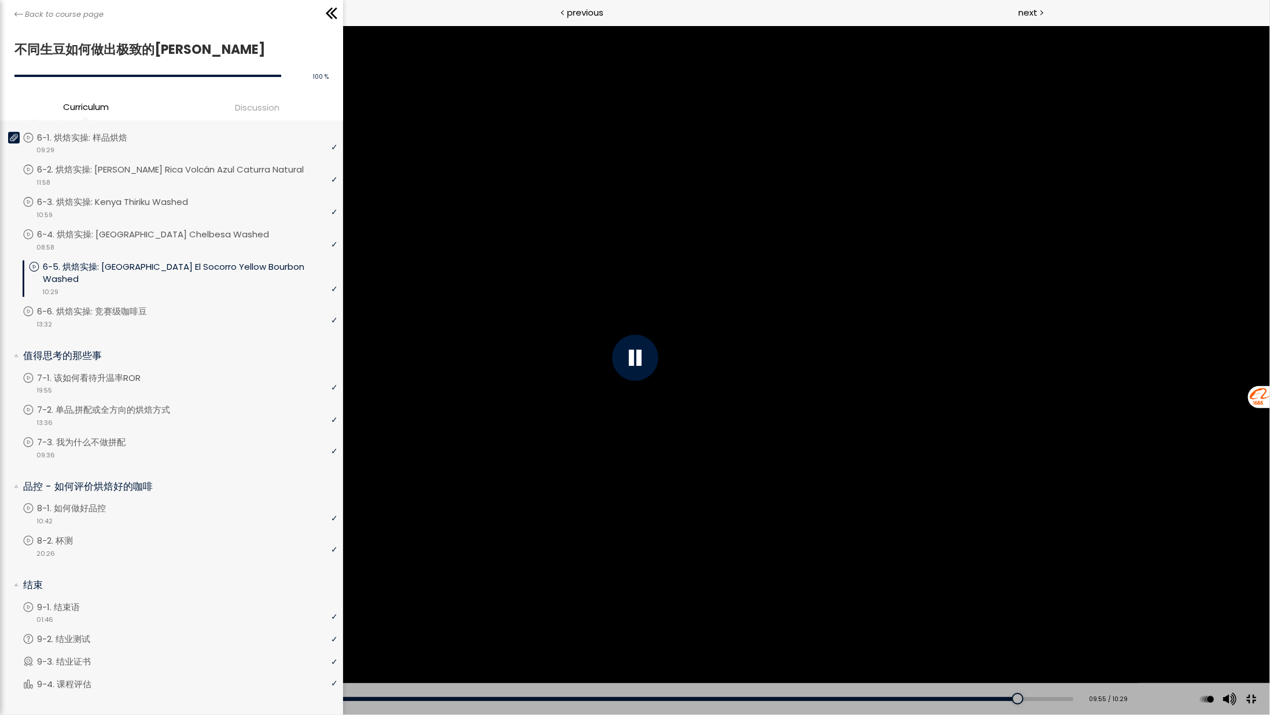  What do you see at coordinates (45, 150) in the screenshot?
I see `span: 09:29` at bounding box center [45, 150].